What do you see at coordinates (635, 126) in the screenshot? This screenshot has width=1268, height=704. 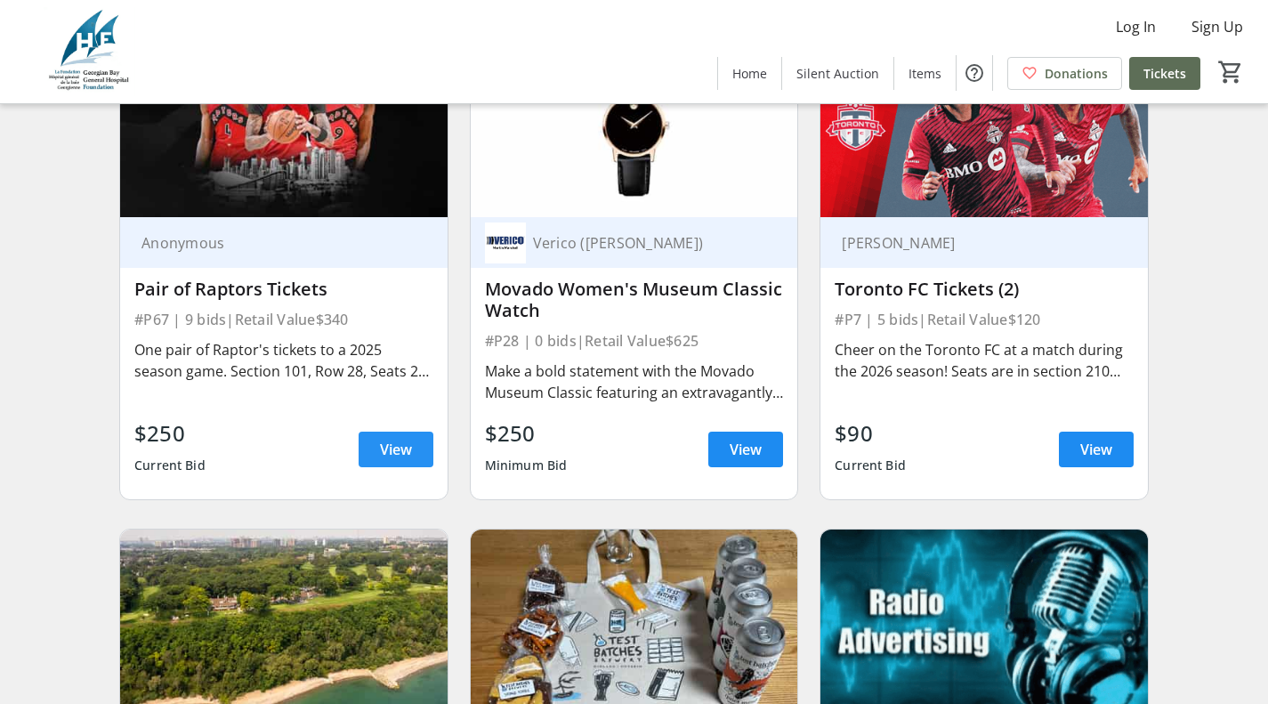 I see `img: Movado Women's Museum Classic Watch` at bounding box center [635, 126].